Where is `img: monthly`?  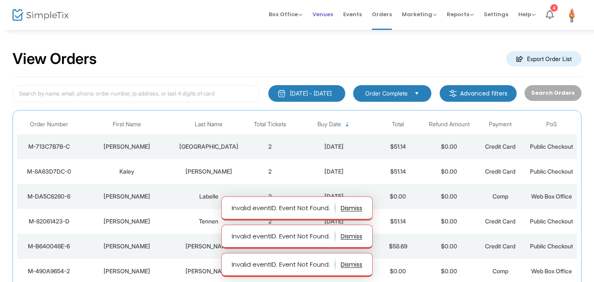
img: monthly is located at coordinates (281, 94).